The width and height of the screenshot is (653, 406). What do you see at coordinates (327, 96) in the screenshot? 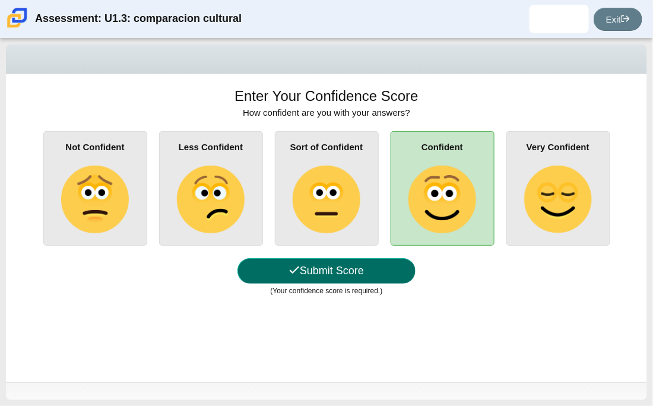
I see `h1: Enter Your Confidence Score` at bounding box center [327, 96].